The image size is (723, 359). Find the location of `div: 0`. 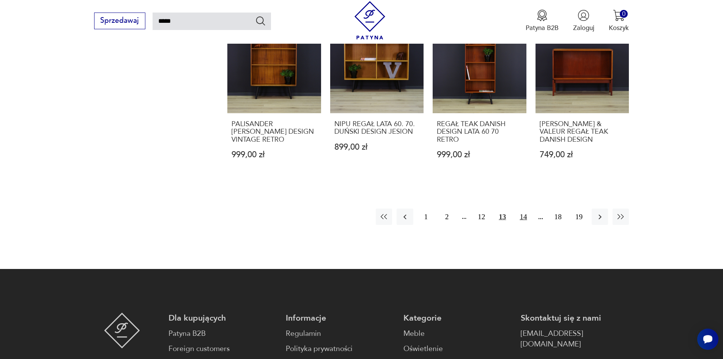

div: 0 is located at coordinates (623, 14).